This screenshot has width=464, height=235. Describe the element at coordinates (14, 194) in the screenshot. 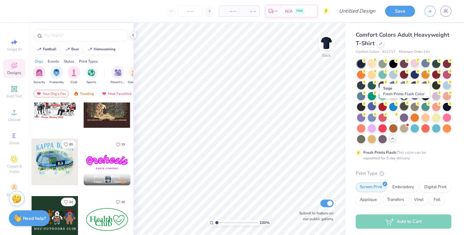

I see `span: Decorate` at that location.